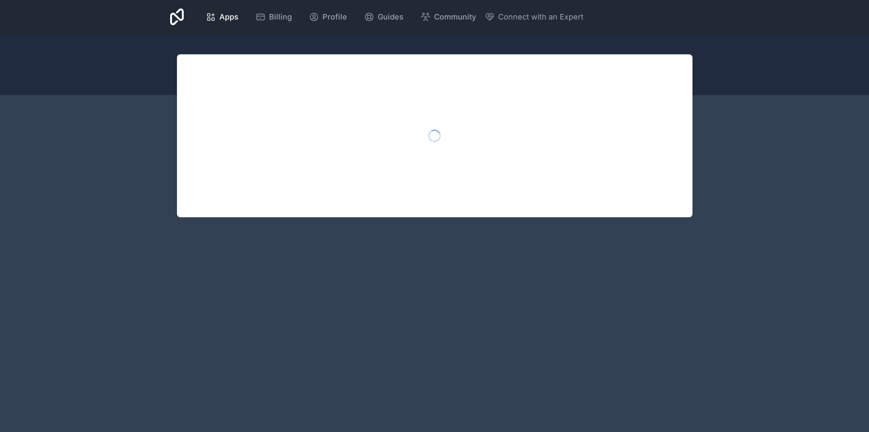 This screenshot has width=869, height=432. I want to click on a: Billing, so click(274, 17).